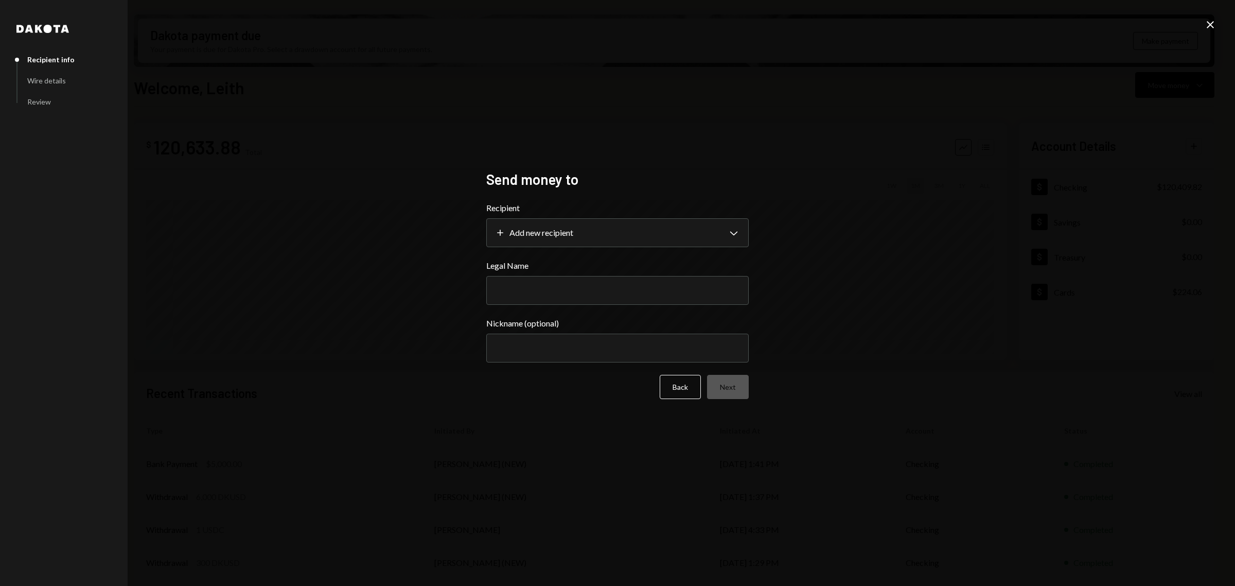 The width and height of the screenshot is (1235, 586). I want to click on label: Recipient, so click(618, 208).